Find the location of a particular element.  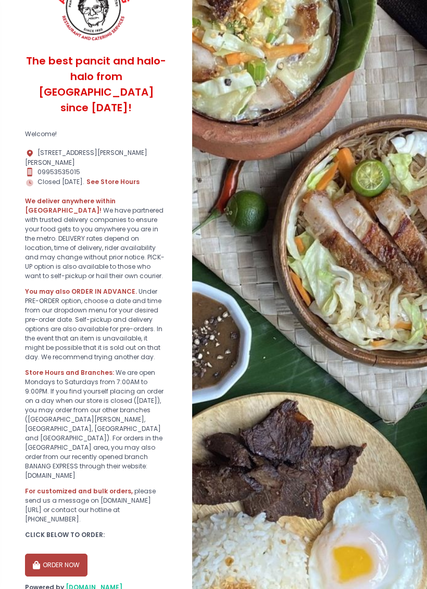

div: Welcome! is located at coordinates (96, 134).